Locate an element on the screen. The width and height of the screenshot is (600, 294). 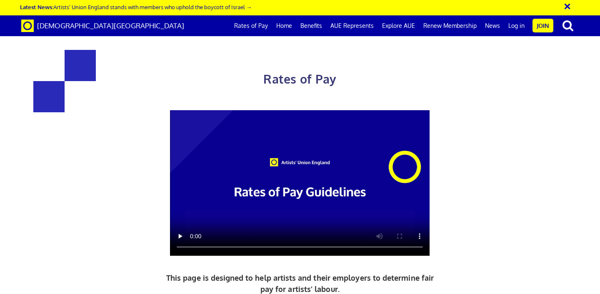
a: Join is located at coordinates (542, 25).